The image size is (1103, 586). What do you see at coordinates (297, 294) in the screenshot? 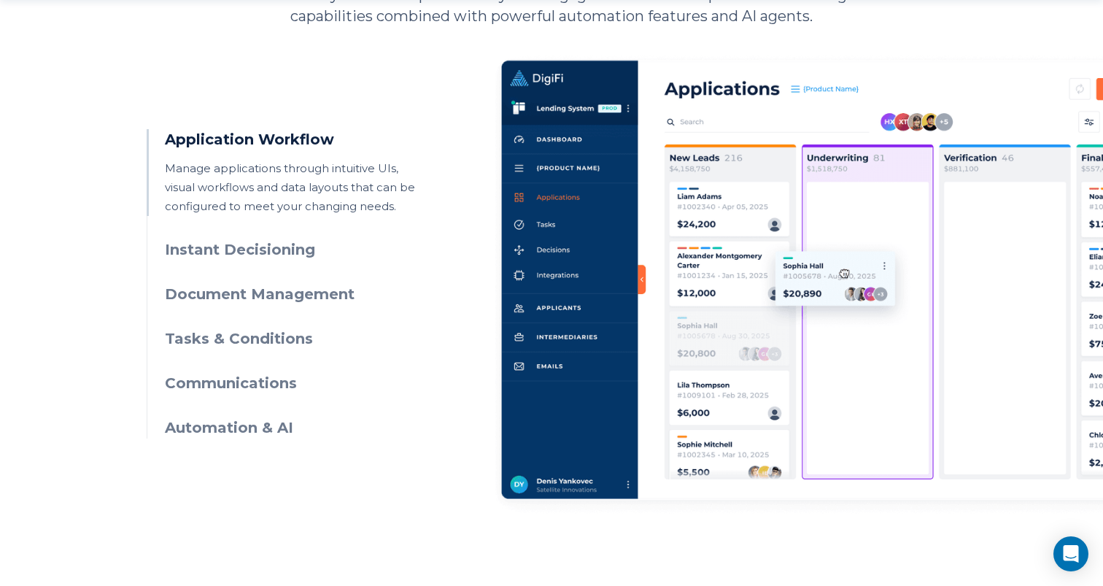
I see `h3: Document Management` at bounding box center [297, 294].